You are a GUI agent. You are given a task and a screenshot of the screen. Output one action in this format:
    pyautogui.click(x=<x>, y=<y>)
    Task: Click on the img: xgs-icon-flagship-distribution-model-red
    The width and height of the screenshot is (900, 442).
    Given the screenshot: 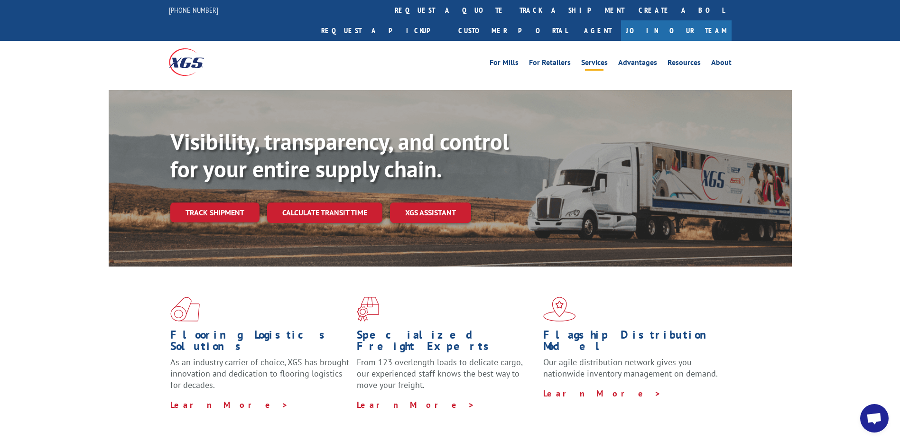 What is the action you would take?
    pyautogui.click(x=559, y=309)
    